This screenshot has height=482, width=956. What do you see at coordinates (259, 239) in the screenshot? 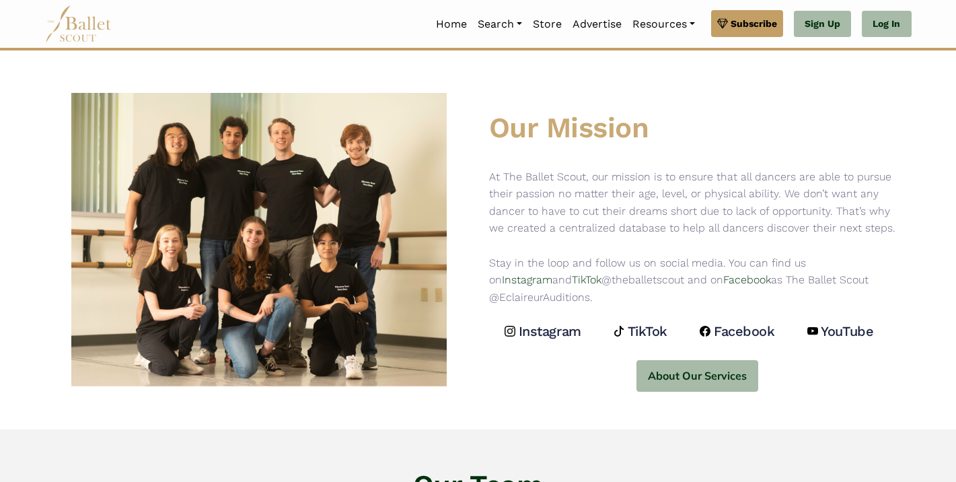
I see `img: Ballet Scout Group Picture` at bounding box center [259, 239].